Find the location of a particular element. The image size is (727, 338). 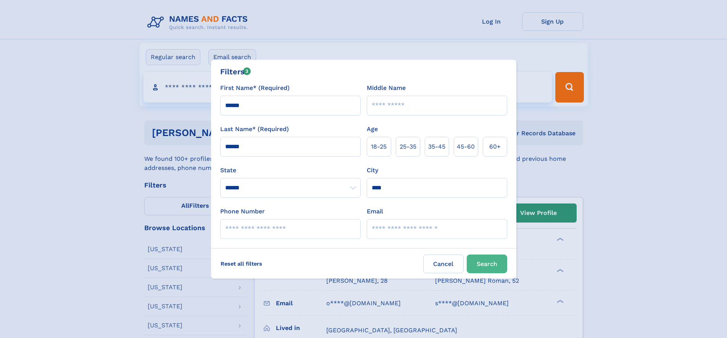

div: Filters is located at coordinates (235, 72).